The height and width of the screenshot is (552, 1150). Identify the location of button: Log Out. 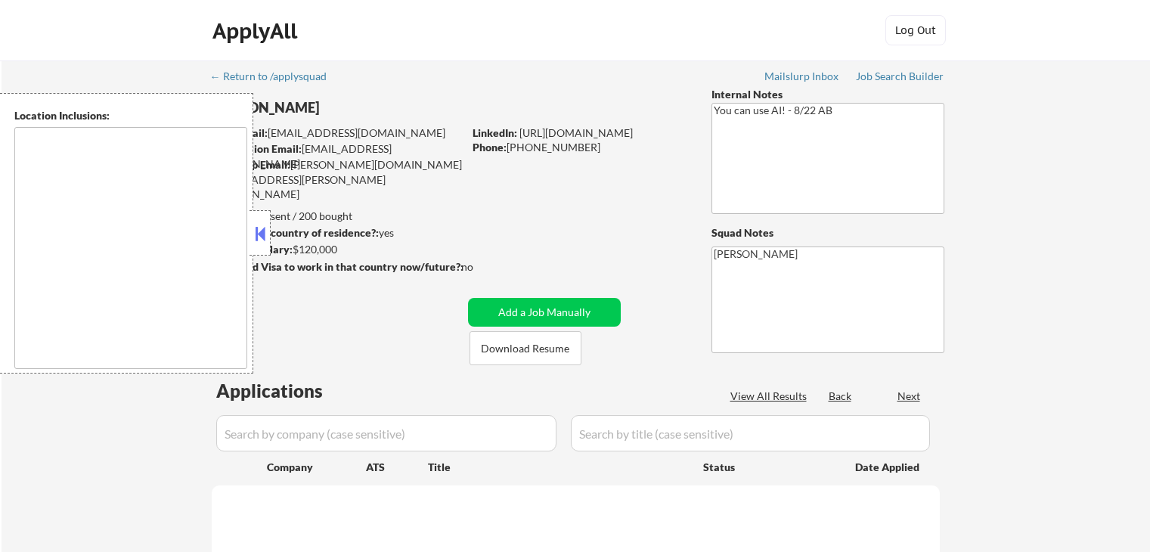
(916, 30).